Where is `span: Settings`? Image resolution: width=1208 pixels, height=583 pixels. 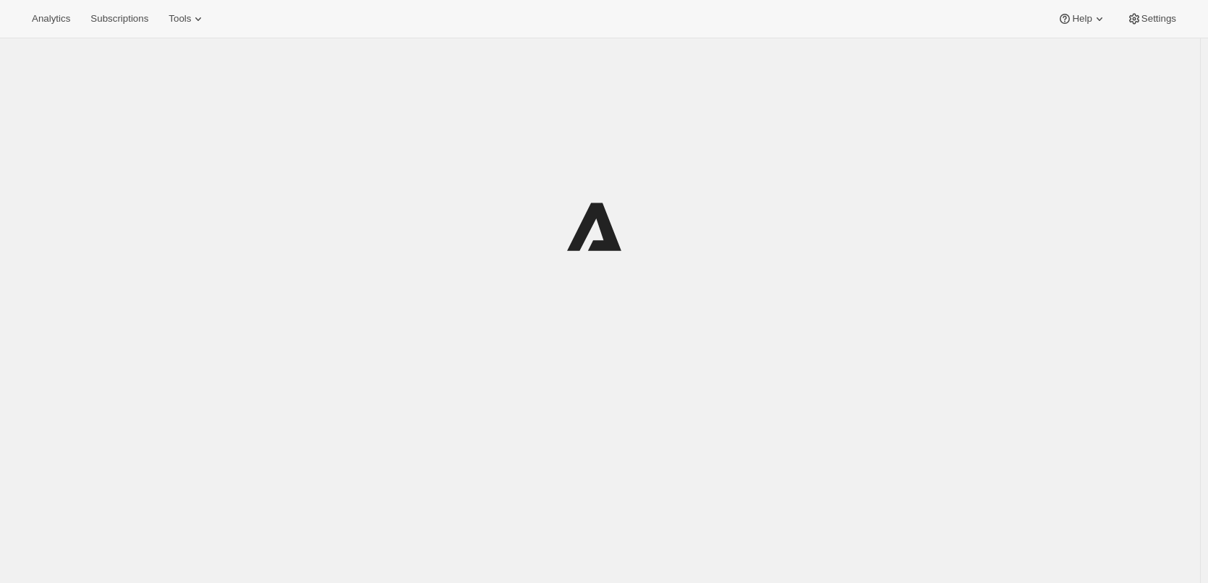 span: Settings is located at coordinates (1159, 19).